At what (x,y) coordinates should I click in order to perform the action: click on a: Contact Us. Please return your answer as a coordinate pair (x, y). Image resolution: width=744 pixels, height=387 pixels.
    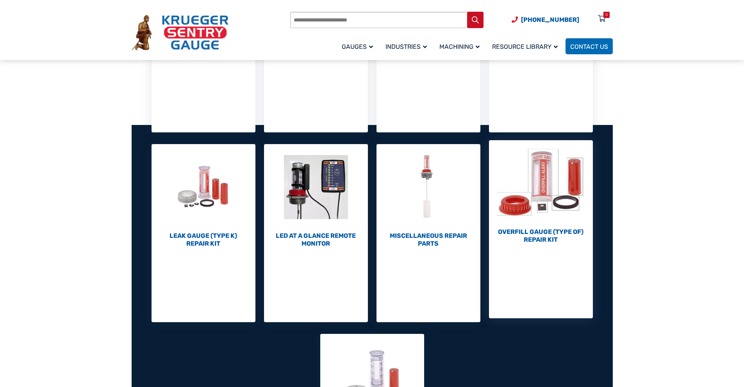
    Looking at the image, I should click on (589, 46).